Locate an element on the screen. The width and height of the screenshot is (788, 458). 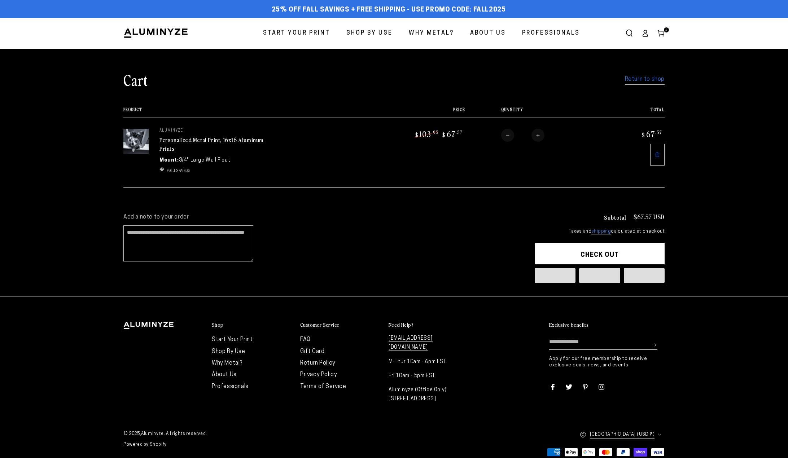
h2: Shop is located at coordinates (218, 325).